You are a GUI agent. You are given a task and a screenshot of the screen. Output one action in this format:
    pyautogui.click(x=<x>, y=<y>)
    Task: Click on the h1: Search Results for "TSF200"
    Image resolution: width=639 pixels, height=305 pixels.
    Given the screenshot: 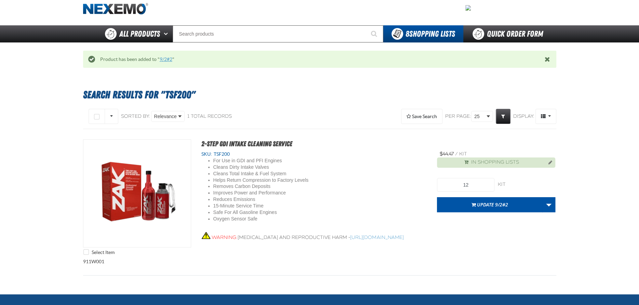 What is the action you would take?
    pyautogui.click(x=320, y=95)
    